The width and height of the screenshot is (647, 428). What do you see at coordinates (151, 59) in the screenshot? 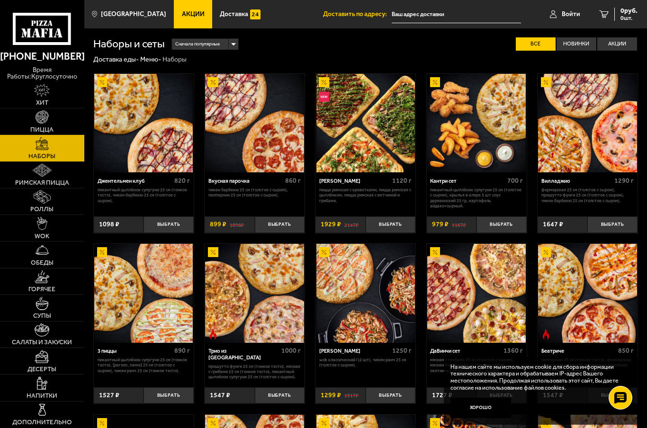
I see `a: Меню-` at bounding box center [151, 59].